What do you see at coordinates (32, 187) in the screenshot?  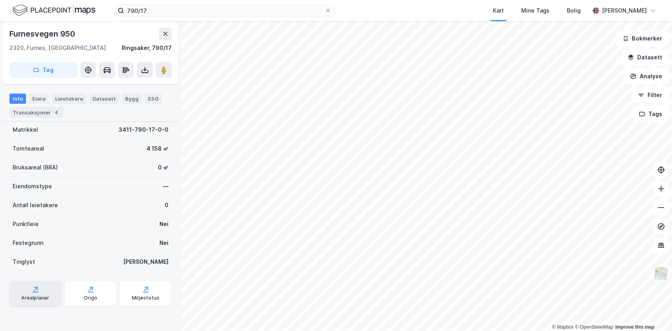 I see `div: Eiendomstype` at bounding box center [32, 187].